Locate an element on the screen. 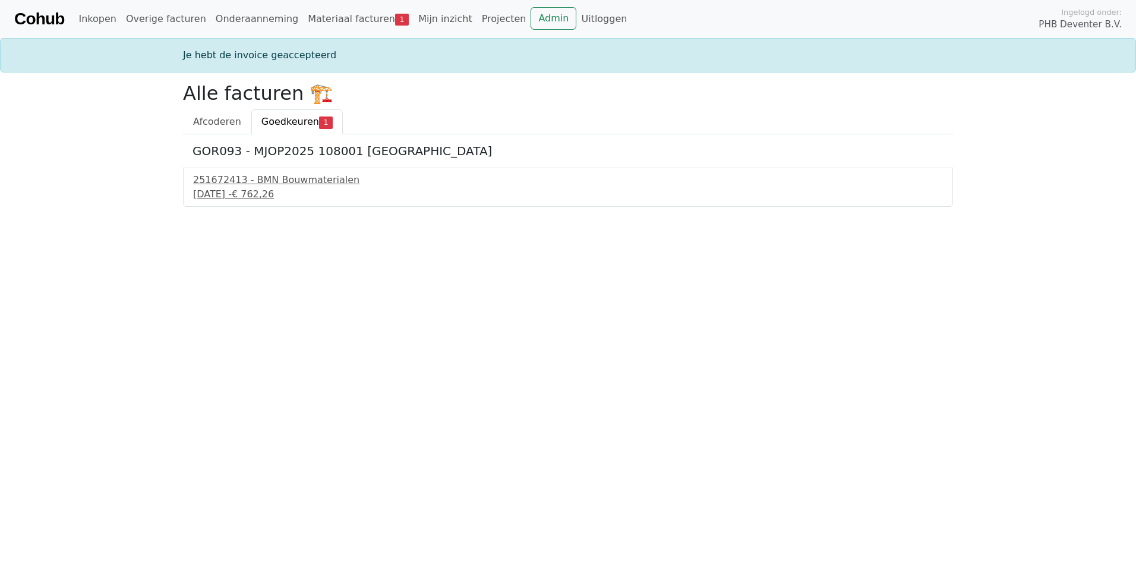 Image resolution: width=1136 pixels, height=567 pixels. a: Goedkeuren1 is located at coordinates (297, 122).